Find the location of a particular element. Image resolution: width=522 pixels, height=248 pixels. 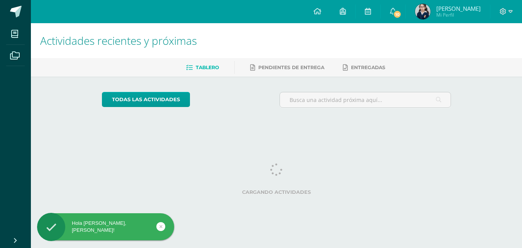

a: todas las Actividades is located at coordinates (146, 99).